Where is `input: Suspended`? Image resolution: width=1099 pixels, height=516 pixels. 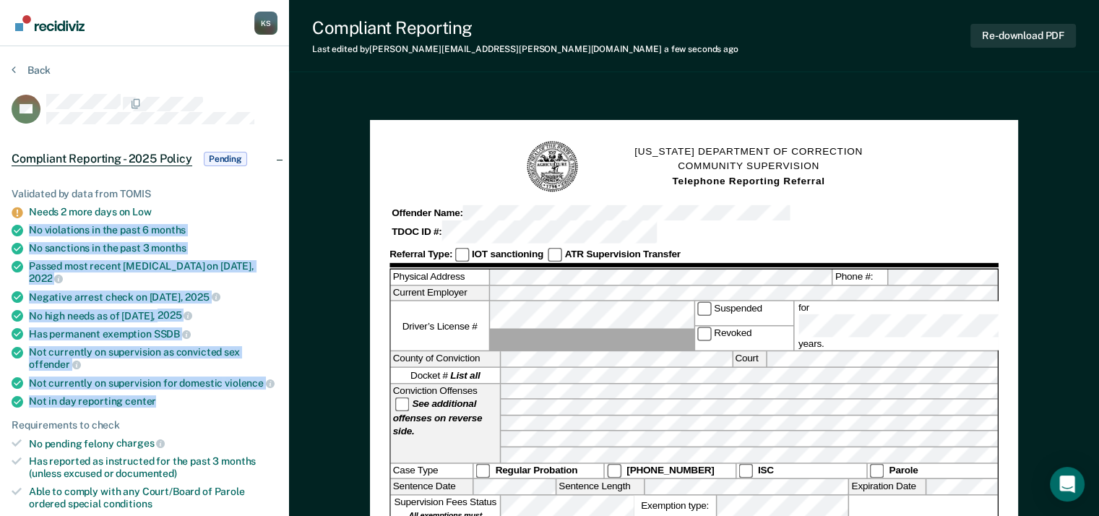 input: Suspended is located at coordinates (705, 309).